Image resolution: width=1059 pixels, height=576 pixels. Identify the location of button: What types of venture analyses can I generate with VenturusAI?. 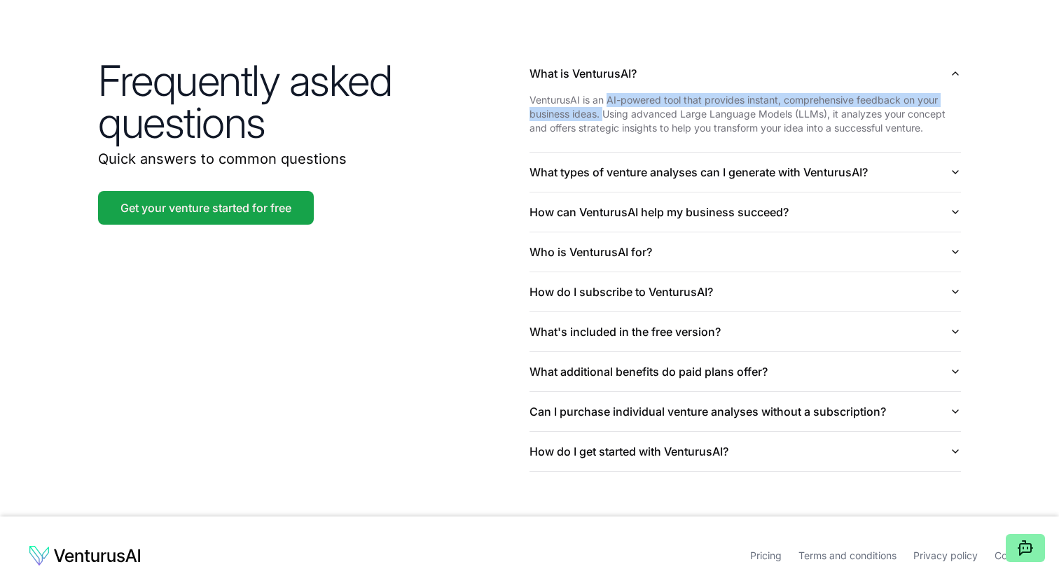
(745, 172).